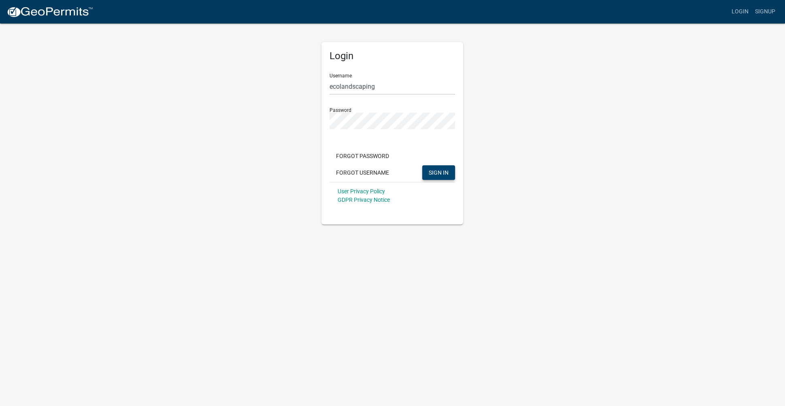  I want to click on button: Forgot Username, so click(362, 172).